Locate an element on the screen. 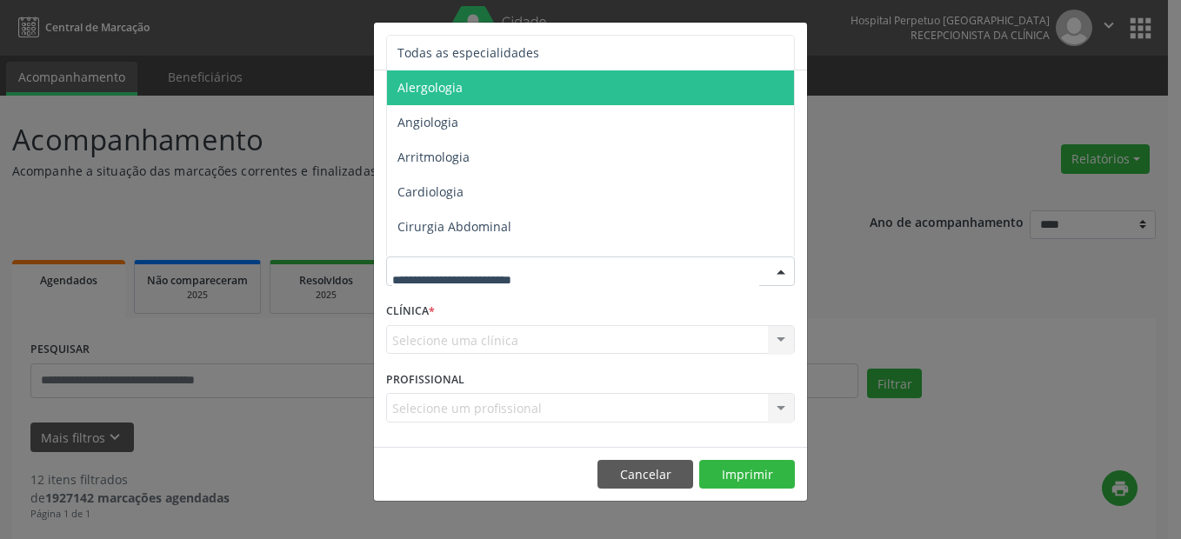  span: Cardiologia is located at coordinates (431, 191).